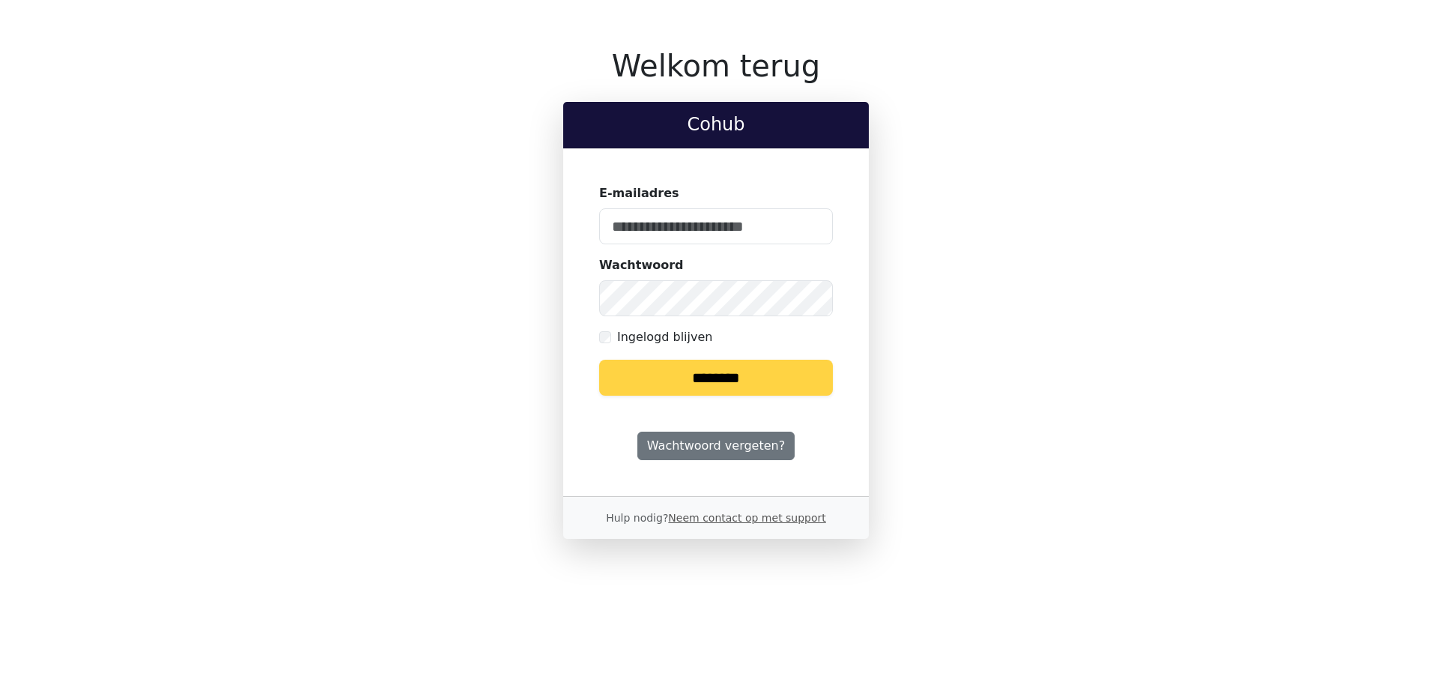 This screenshot has width=1432, height=691. Describe the element at coordinates (716, 124) in the screenshot. I see `h2: Cohub` at that location.